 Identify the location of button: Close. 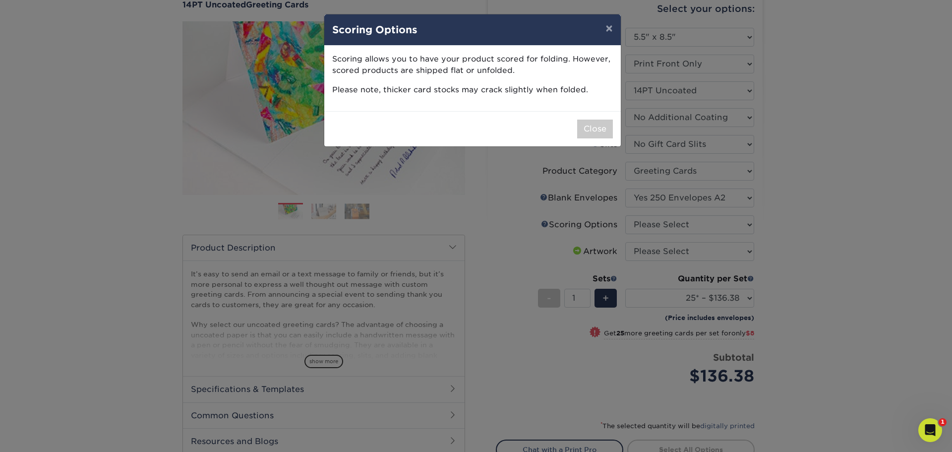
(595, 129).